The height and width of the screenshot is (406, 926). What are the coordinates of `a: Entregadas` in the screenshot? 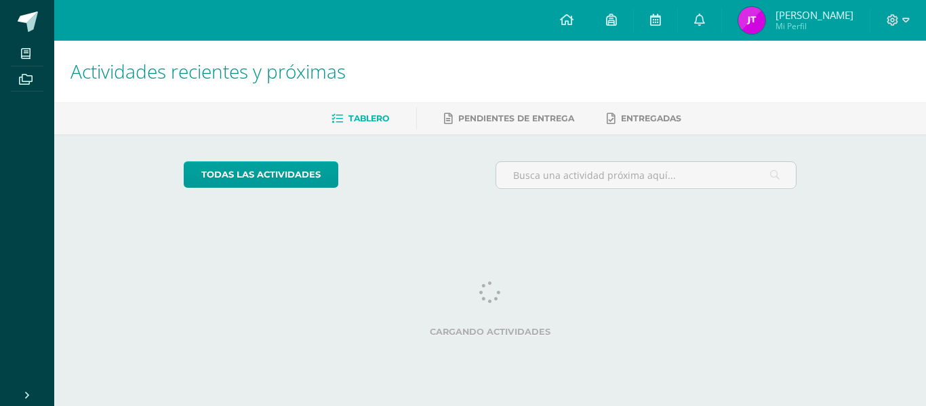 It's located at (644, 119).